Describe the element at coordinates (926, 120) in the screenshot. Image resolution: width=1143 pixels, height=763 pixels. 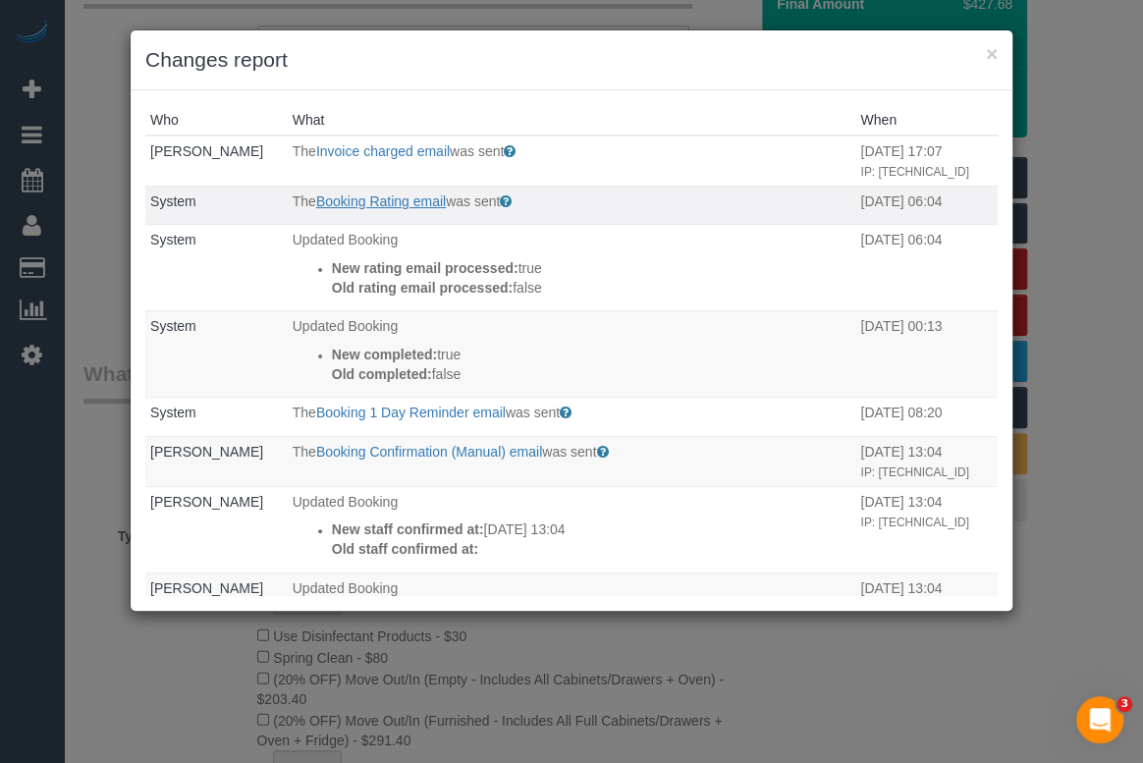
I see `th: When` at that location.